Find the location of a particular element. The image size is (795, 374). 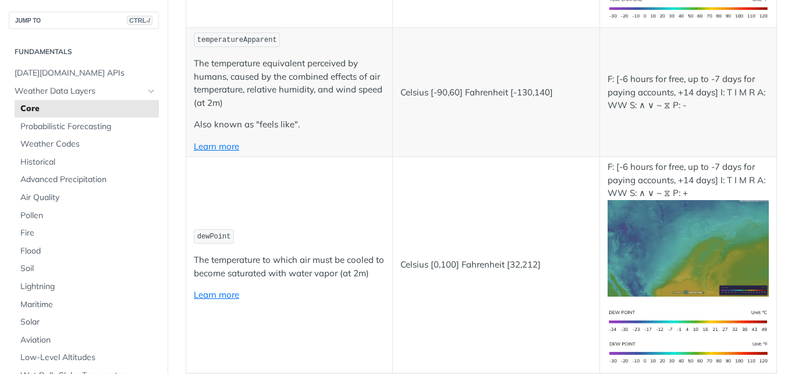

a: Solar is located at coordinates (87, 322).